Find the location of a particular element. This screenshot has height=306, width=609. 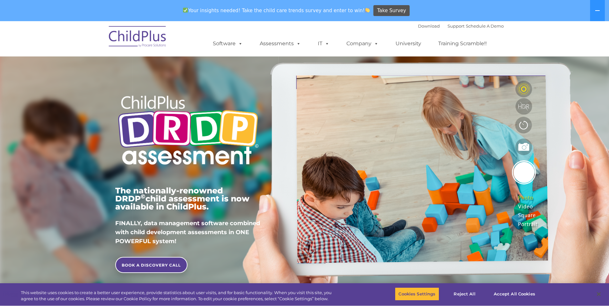

span: FINALLY, data management software combined with child development assessments in ONE POWERFUL sys... is located at coordinates (187, 232).